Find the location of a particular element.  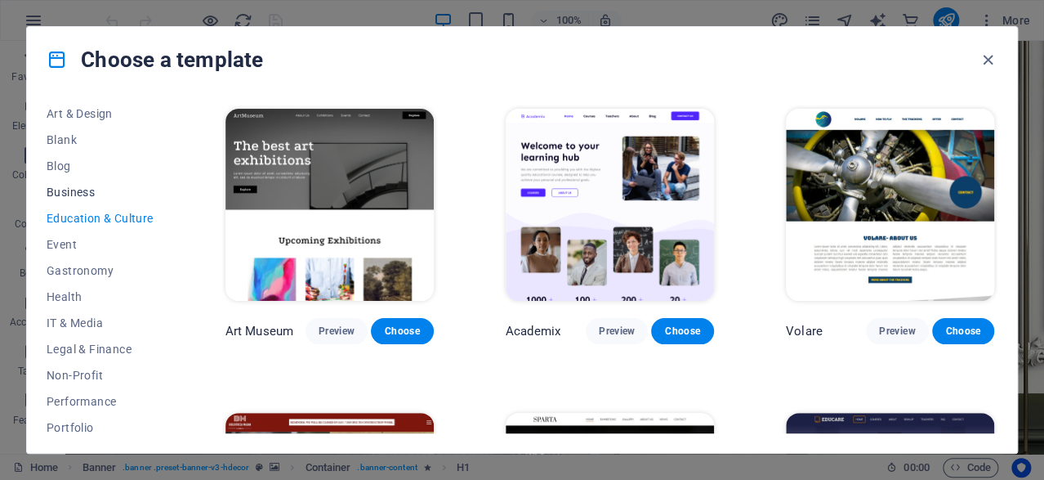

span: Portfolio is located at coordinates (100, 427).